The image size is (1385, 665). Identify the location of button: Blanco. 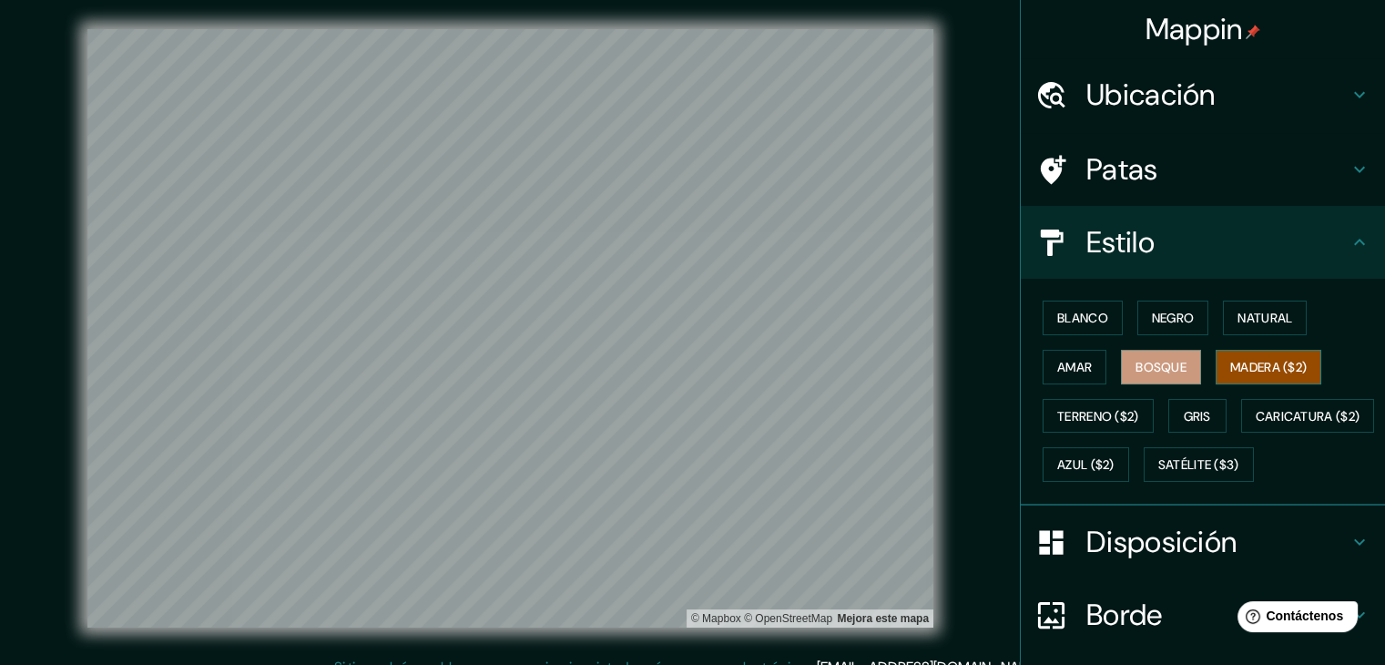
(1083, 318).